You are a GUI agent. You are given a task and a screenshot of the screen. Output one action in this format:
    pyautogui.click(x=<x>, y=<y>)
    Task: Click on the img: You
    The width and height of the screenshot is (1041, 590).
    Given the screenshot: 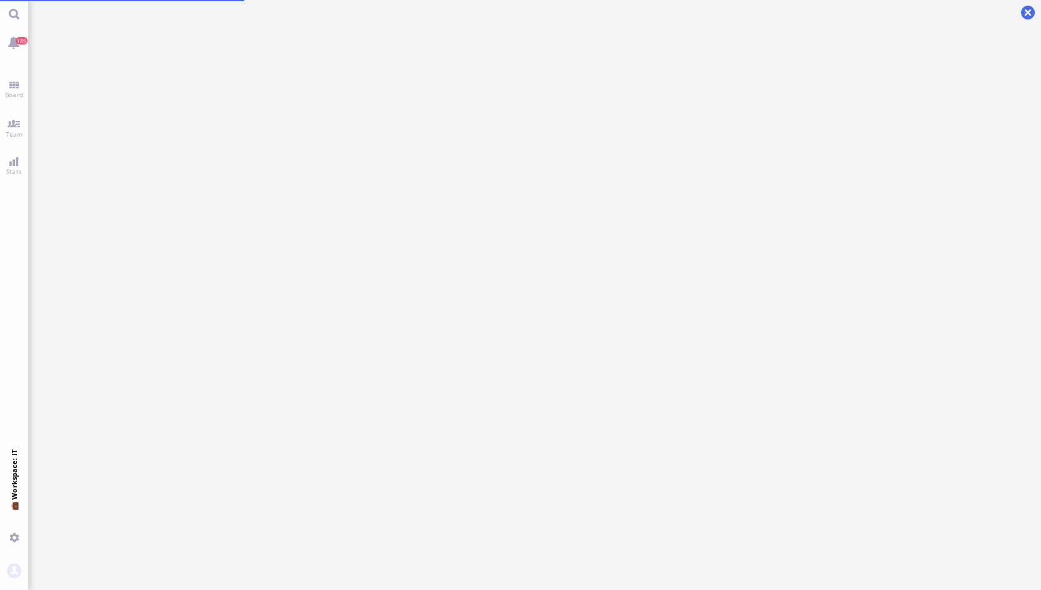 What is the action you would take?
    pyautogui.click(x=14, y=570)
    